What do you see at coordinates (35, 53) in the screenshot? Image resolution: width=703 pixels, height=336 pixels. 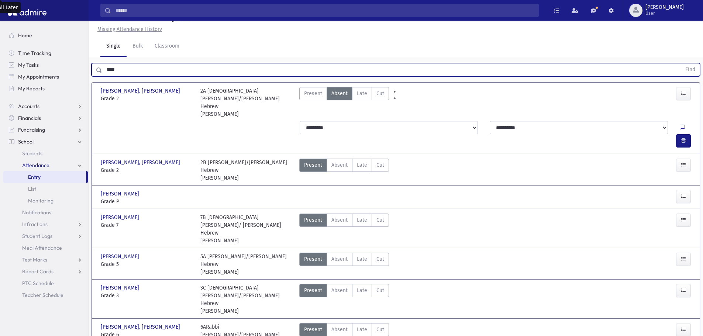 I see `span: Time Tracking` at bounding box center [35, 53].